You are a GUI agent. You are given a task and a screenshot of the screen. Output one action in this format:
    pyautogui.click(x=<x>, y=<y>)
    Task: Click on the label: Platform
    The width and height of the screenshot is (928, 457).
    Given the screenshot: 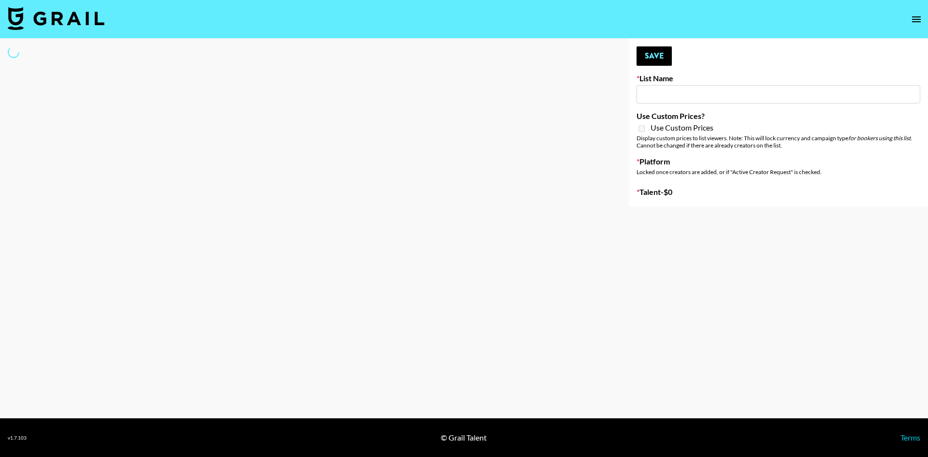 What is the action you would take?
    pyautogui.click(x=778, y=161)
    